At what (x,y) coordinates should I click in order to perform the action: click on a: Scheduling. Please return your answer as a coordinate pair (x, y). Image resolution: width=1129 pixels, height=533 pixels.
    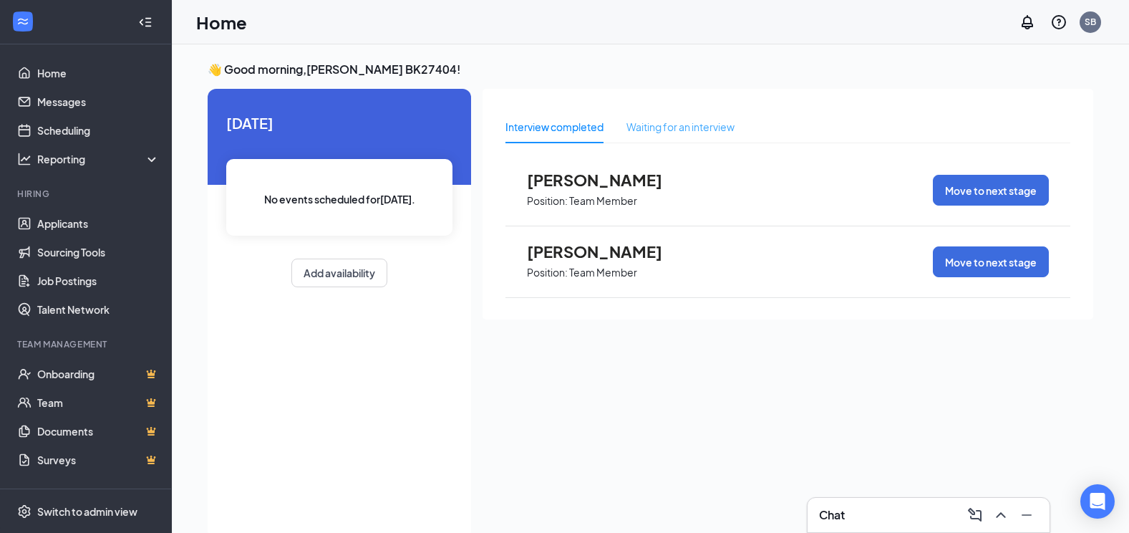
    Looking at the image, I should click on (98, 130).